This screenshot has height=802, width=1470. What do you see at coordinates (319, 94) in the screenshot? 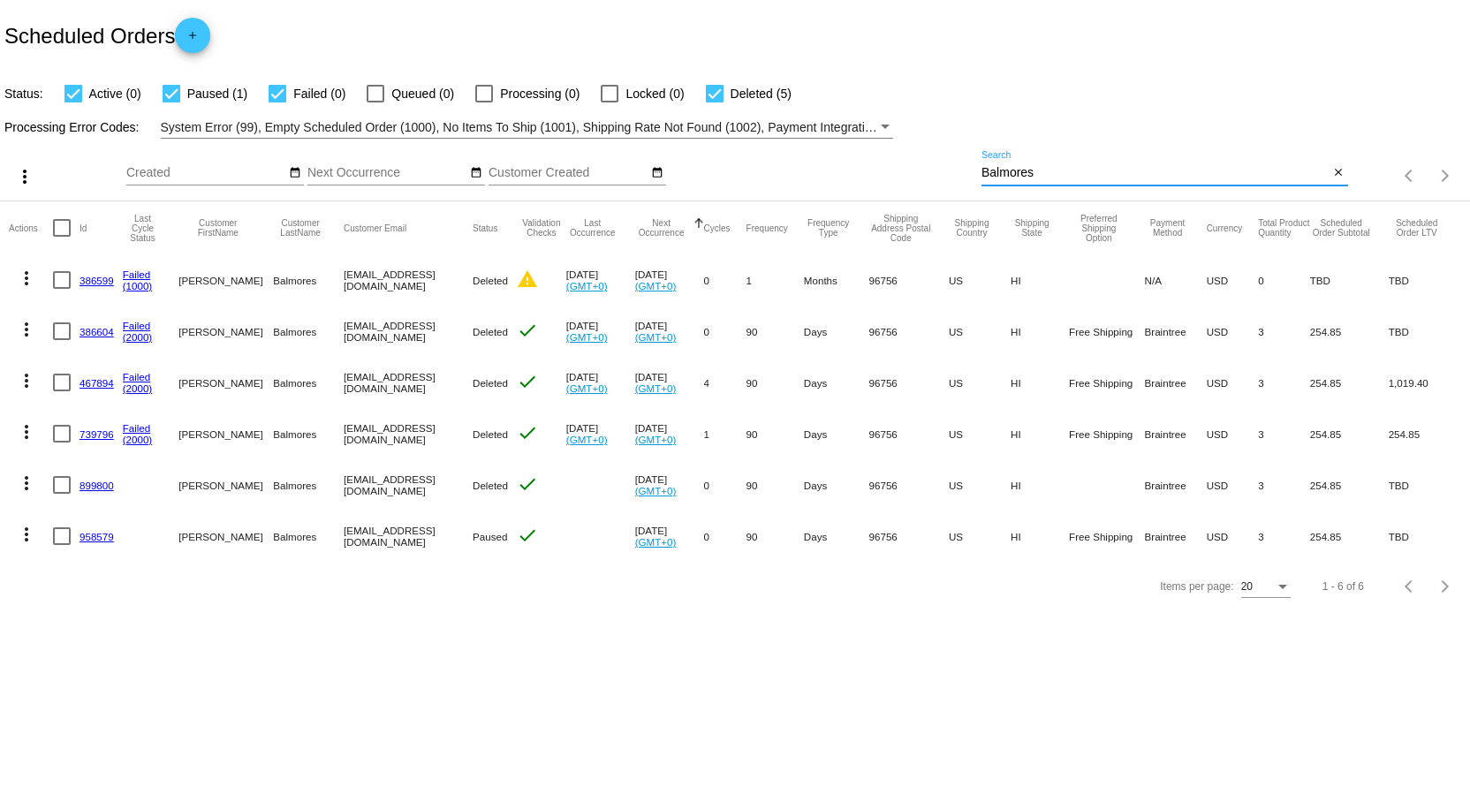
I see `span: Failed (0)` at bounding box center [319, 94].